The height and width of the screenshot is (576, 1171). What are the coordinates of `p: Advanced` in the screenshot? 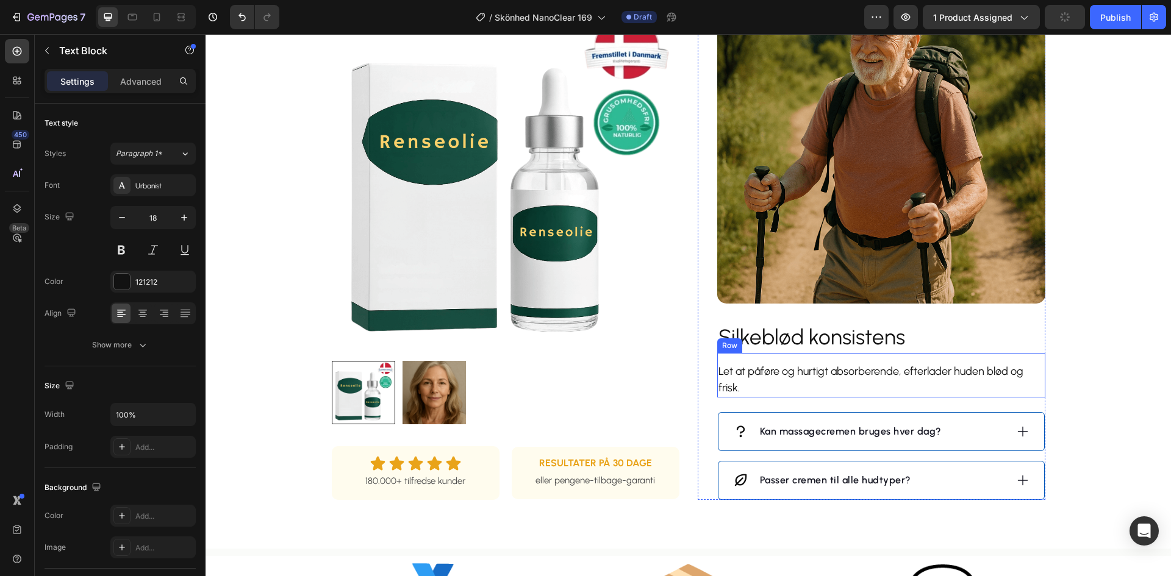 It's located at (141, 81).